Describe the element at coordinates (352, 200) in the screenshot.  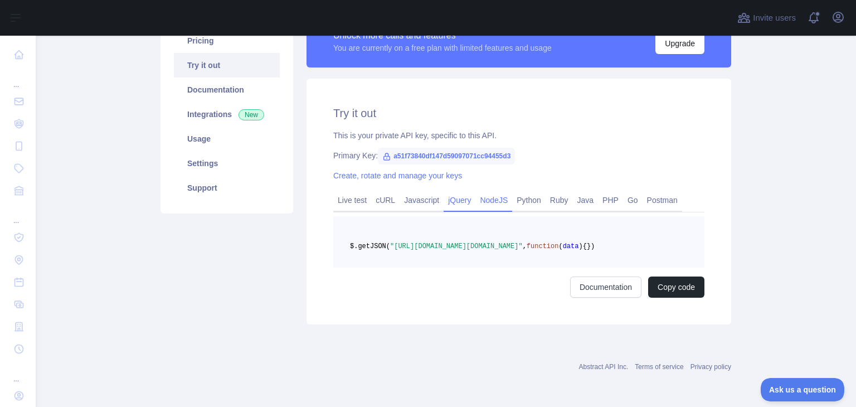
I see `a: Live test` at that location.